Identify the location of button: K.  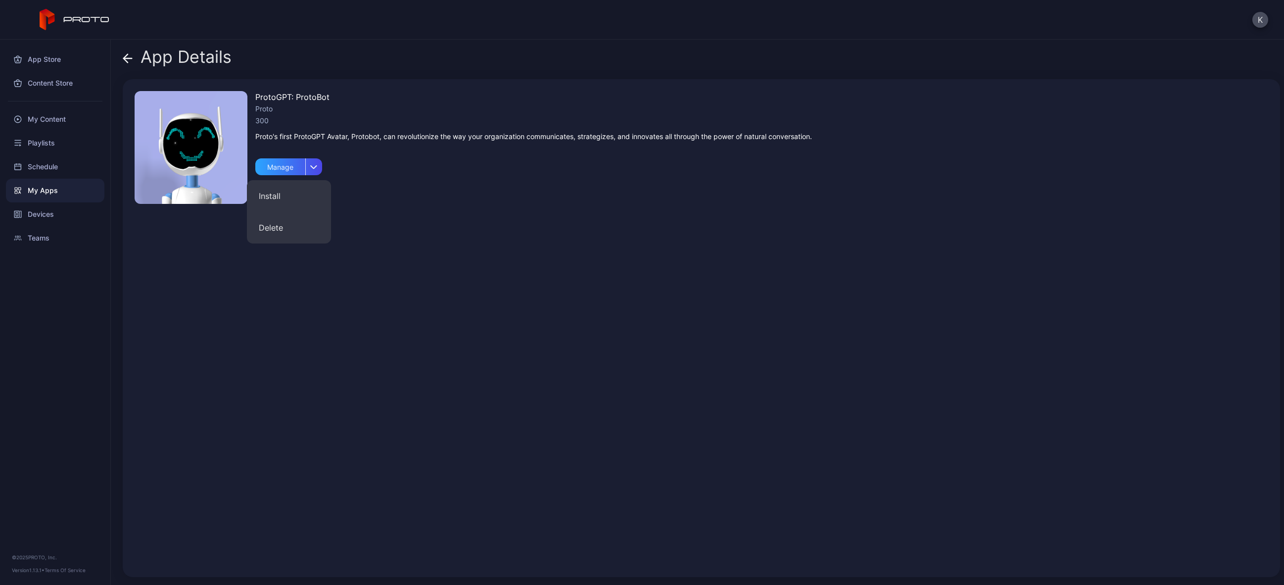
(1260, 20).